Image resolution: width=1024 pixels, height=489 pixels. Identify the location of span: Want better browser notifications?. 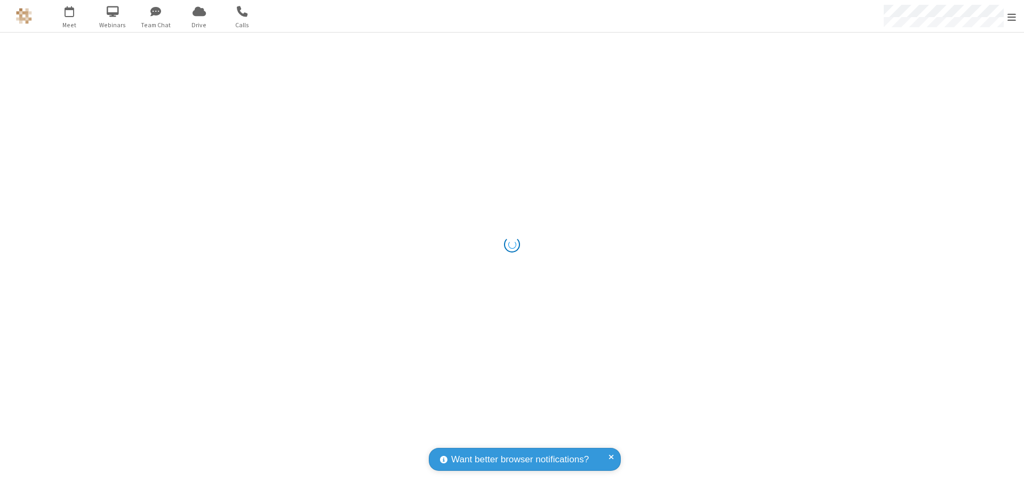
(520, 459).